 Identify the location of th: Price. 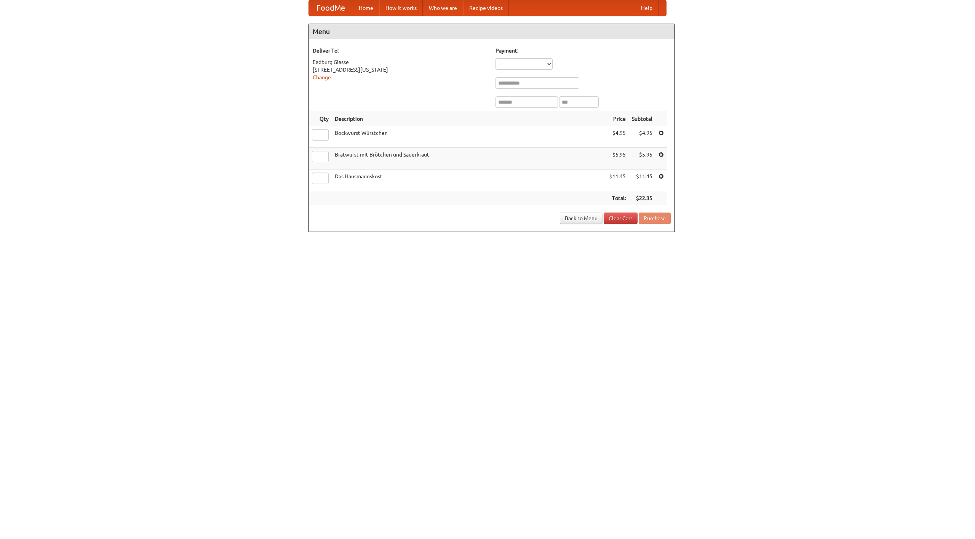
(617, 119).